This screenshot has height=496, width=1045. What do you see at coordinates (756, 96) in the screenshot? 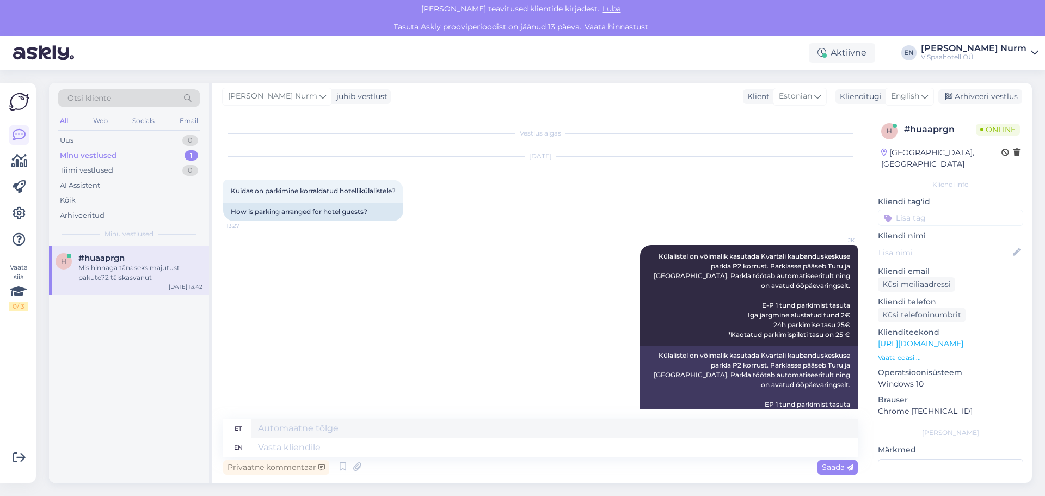
I see `div: Klient` at bounding box center [756, 96].